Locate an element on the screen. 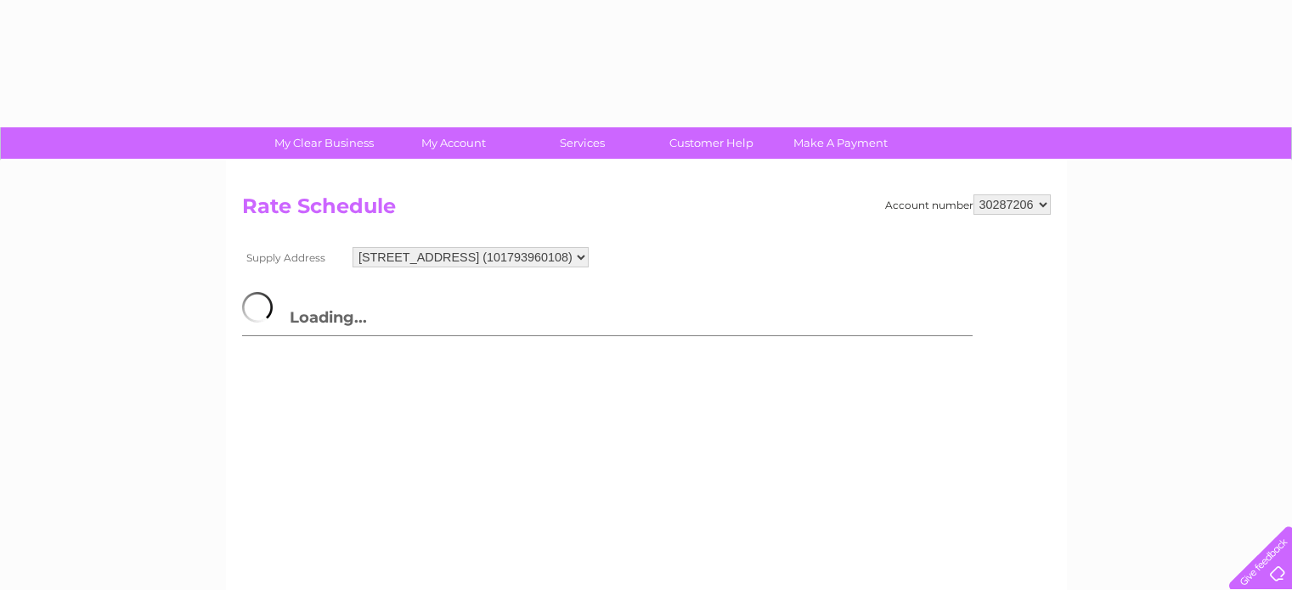  th: Supply Address is located at coordinates (295, 257).